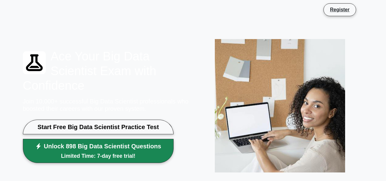 This screenshot has height=181, width=386. I want to click on small: Limited Time: 7-day free trial!, so click(98, 156).